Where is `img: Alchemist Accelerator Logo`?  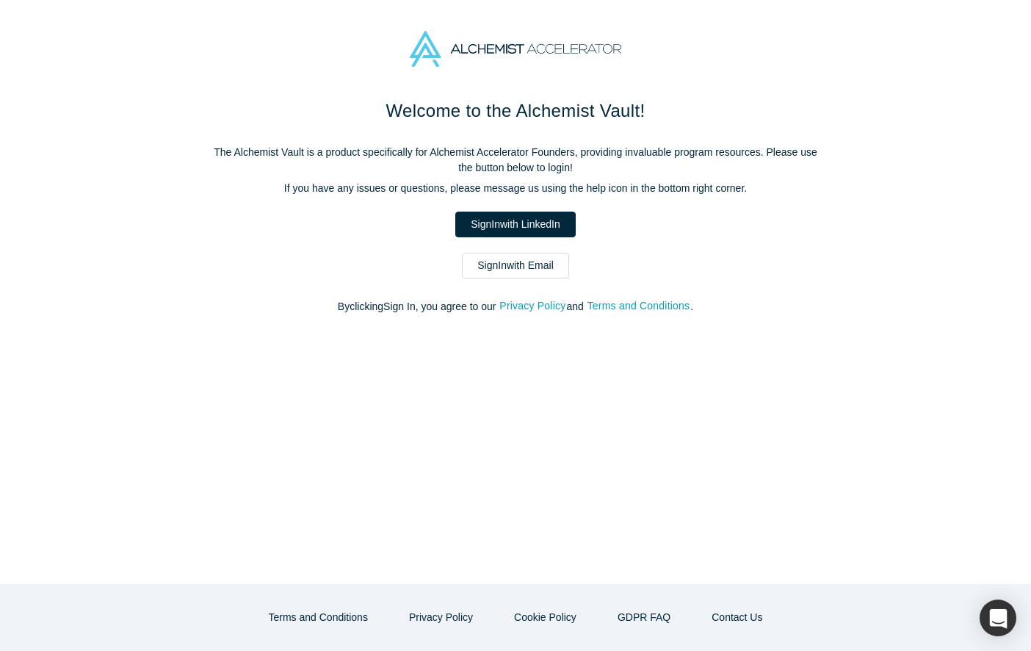
img: Alchemist Accelerator Logo is located at coordinates (515, 48).